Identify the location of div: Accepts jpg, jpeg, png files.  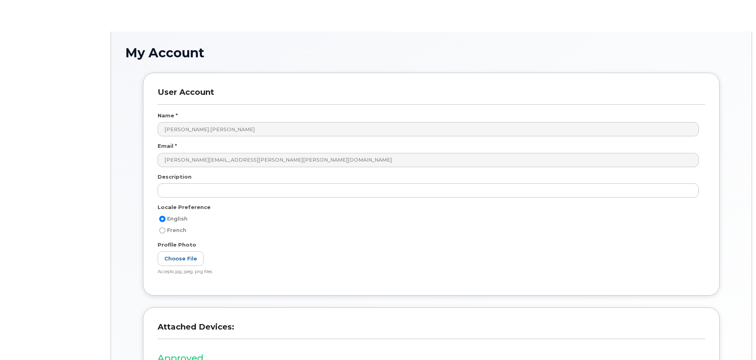
(428, 272).